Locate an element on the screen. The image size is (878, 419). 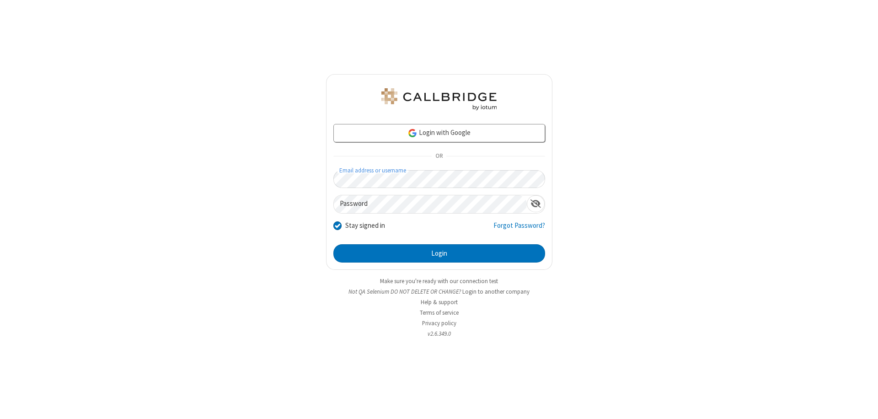
button: Login to another company is located at coordinates (496, 291).